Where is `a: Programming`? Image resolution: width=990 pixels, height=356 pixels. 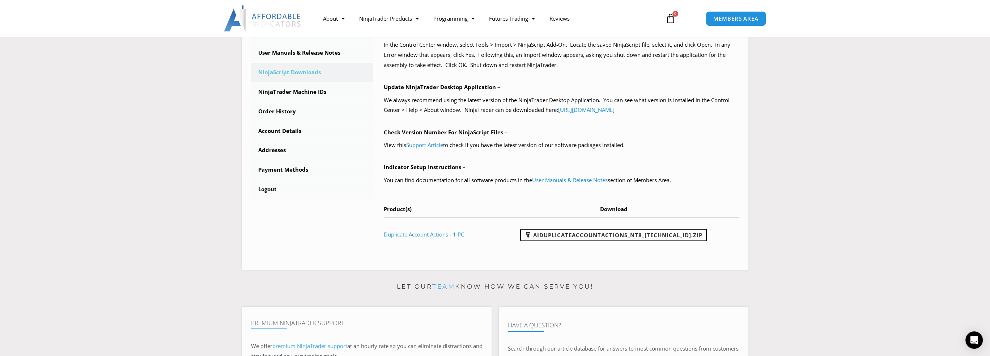 a: Programming is located at coordinates (454, 18).